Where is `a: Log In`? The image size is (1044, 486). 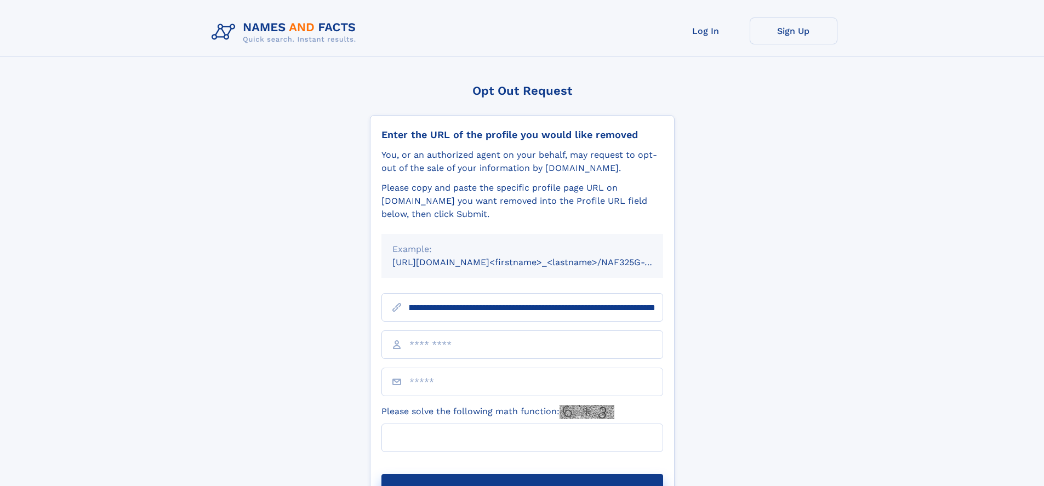
a: Log In is located at coordinates (706, 31).